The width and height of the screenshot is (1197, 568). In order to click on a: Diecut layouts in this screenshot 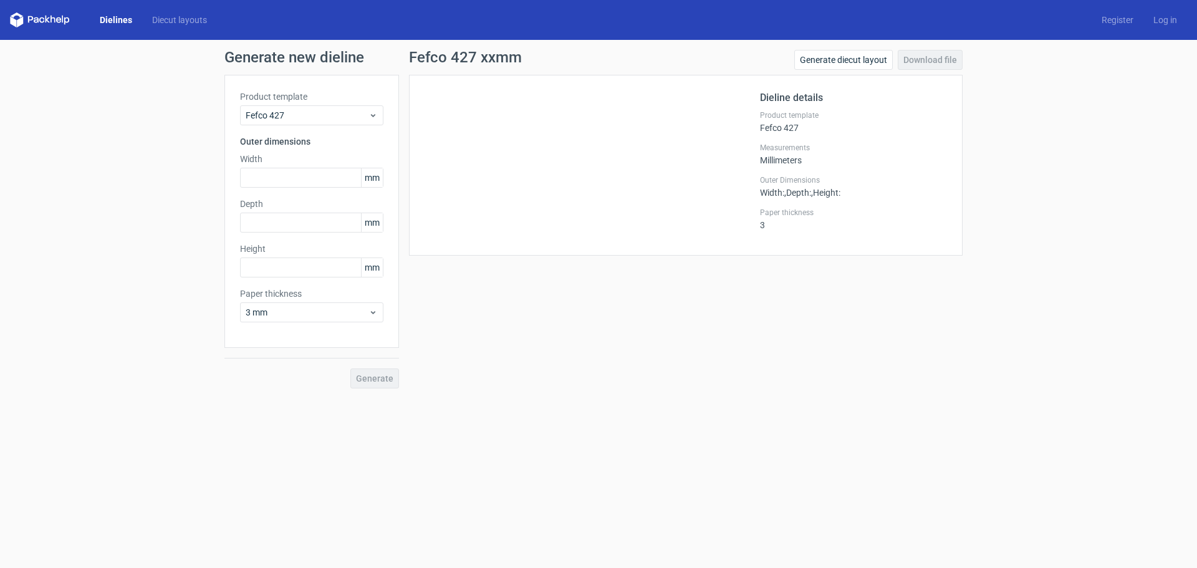, I will do `click(179, 20)`.